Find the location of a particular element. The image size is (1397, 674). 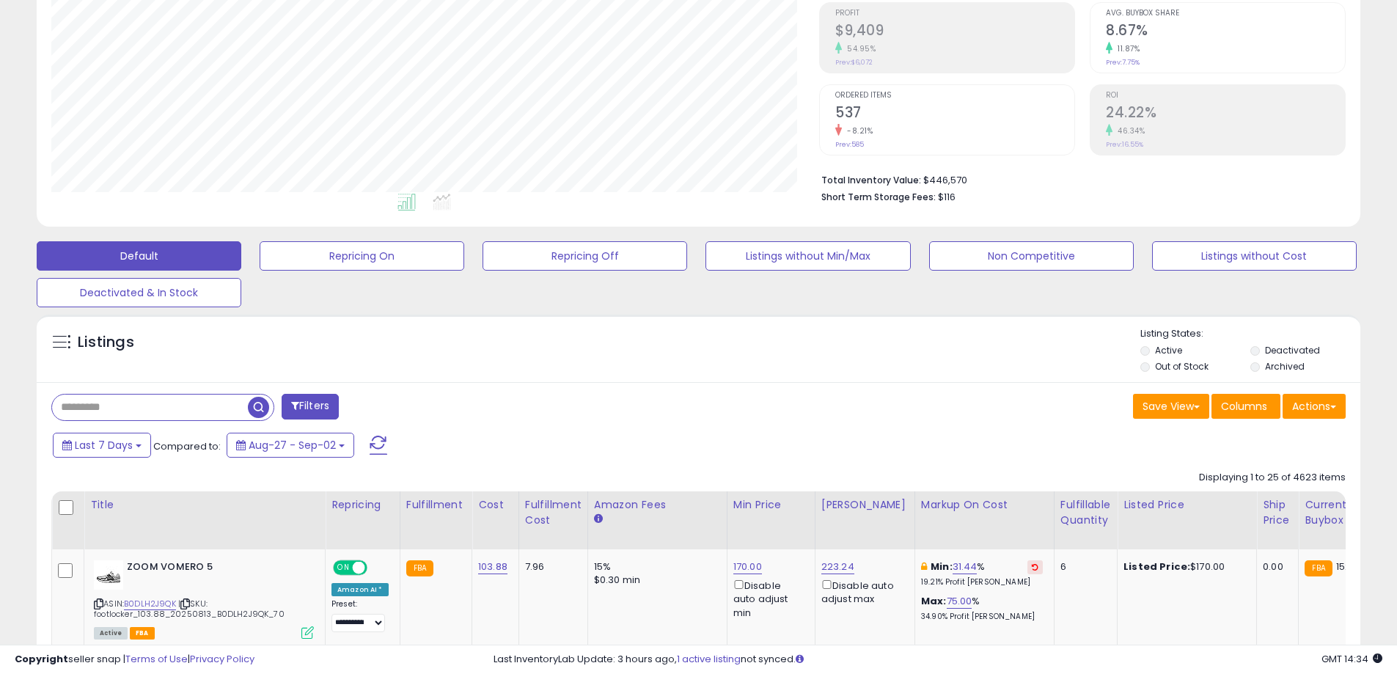

button: Aug-27 - Sep-02 is located at coordinates (290, 445).